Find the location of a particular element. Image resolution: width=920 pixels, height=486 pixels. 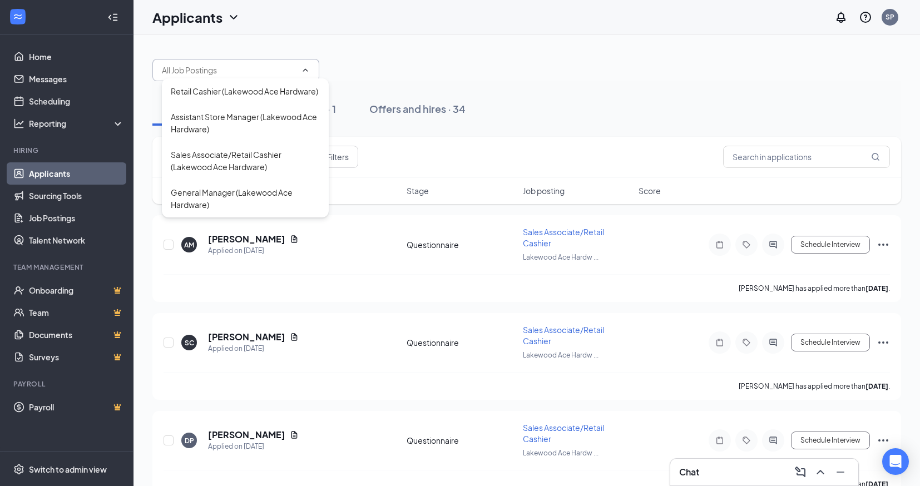

div: Team Management is located at coordinates (67, 267).